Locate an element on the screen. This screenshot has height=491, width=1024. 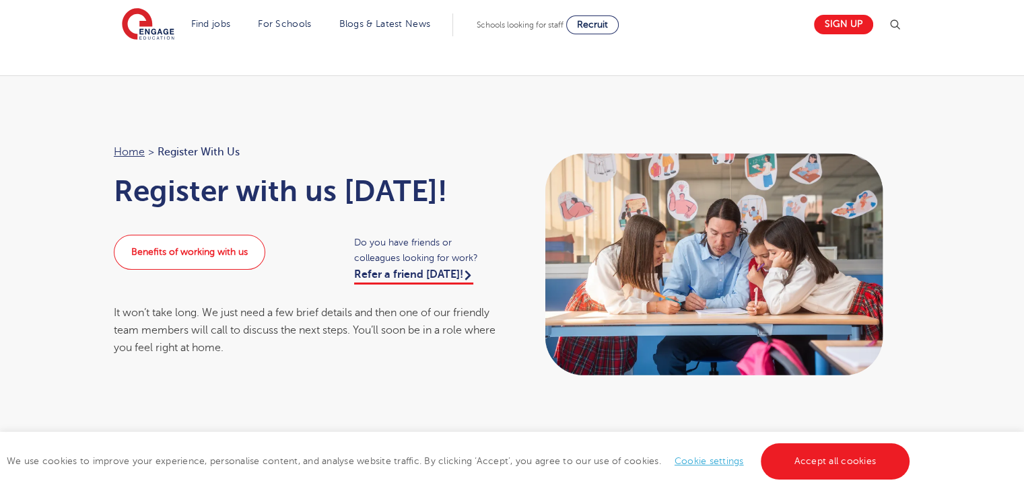
span: We use cookies to improve your experience, personalise content, and analyse website traffic. By c... is located at coordinates (460, 461).